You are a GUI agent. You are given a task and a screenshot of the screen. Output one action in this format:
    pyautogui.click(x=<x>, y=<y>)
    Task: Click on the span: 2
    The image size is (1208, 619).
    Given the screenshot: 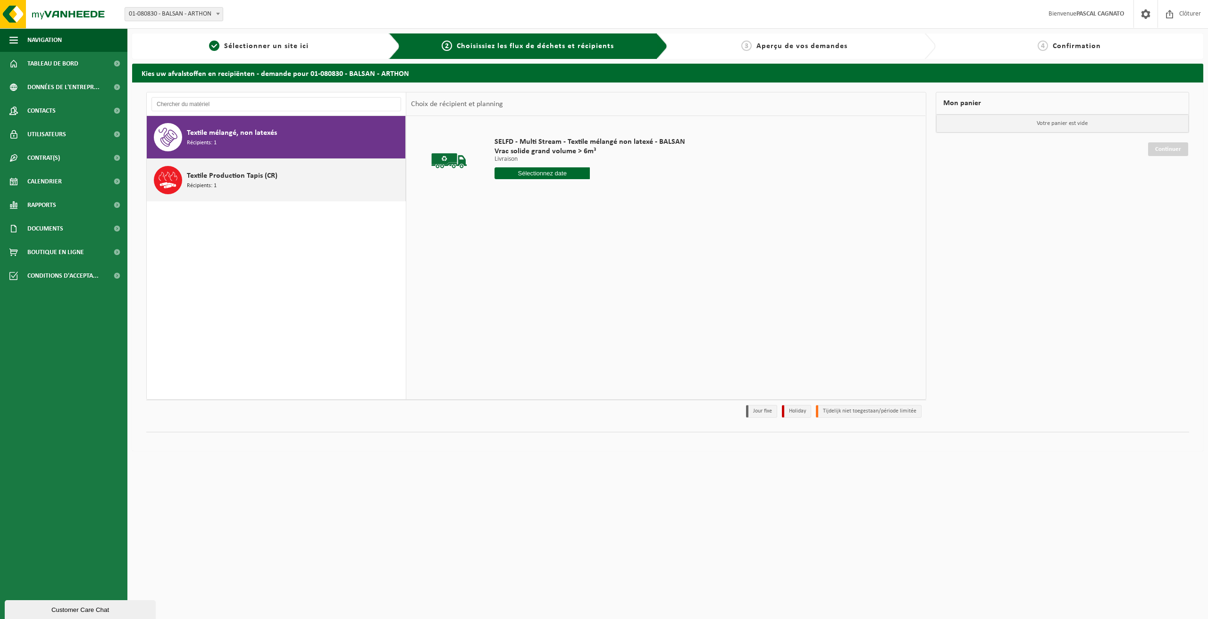 What is the action you would take?
    pyautogui.click(x=447, y=46)
    